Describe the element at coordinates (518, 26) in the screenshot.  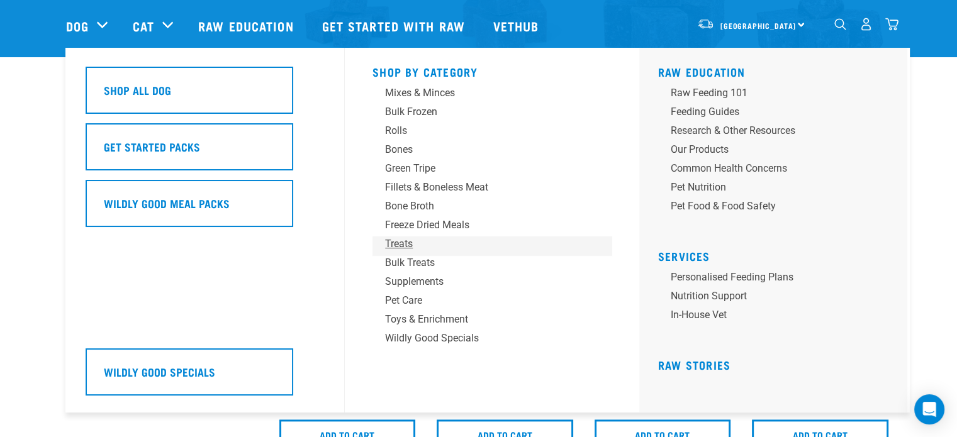
I see `a: Vethub` at that location.